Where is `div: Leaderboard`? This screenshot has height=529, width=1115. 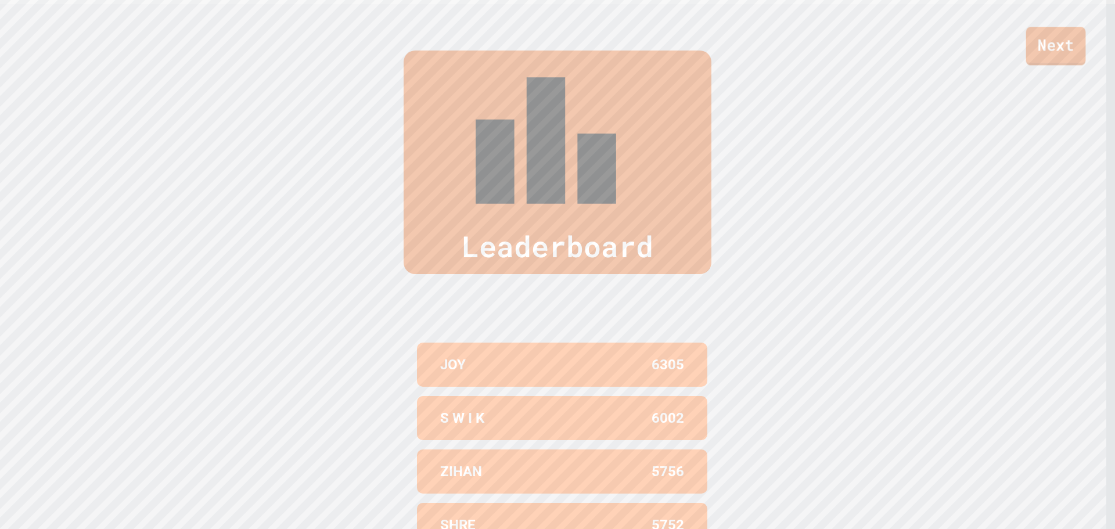 div: Leaderboard is located at coordinates (558, 162).